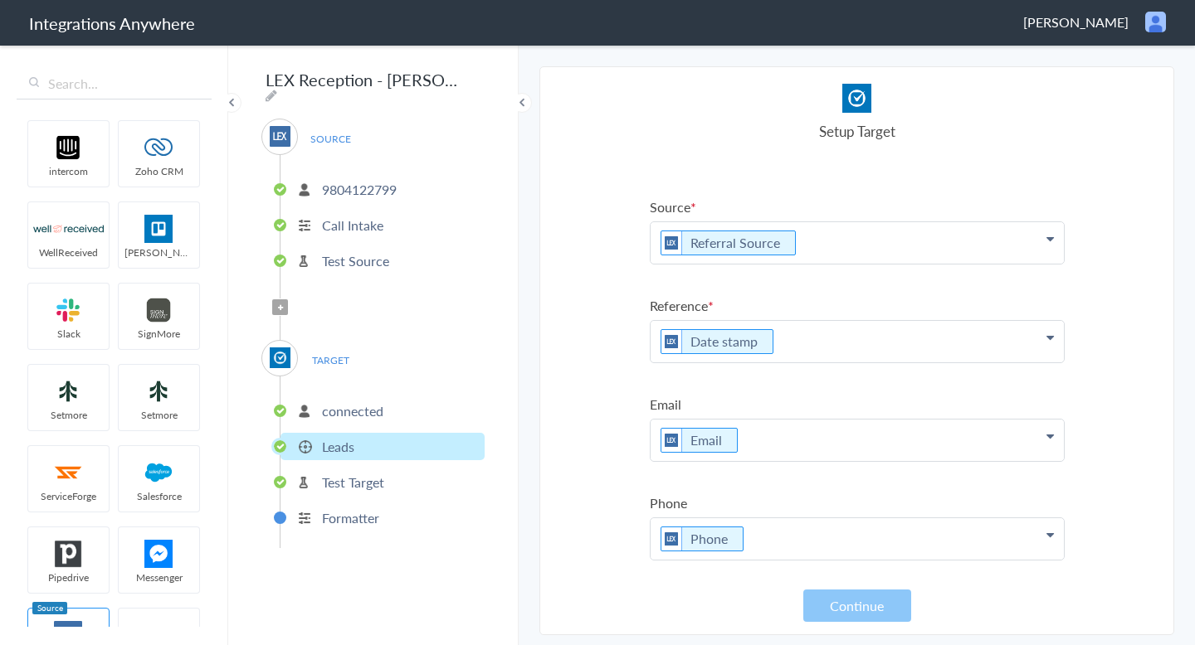 This screenshot has width=1195, height=645. What do you see at coordinates (355, 261) in the screenshot?
I see `p: Test Source` at bounding box center [355, 261].